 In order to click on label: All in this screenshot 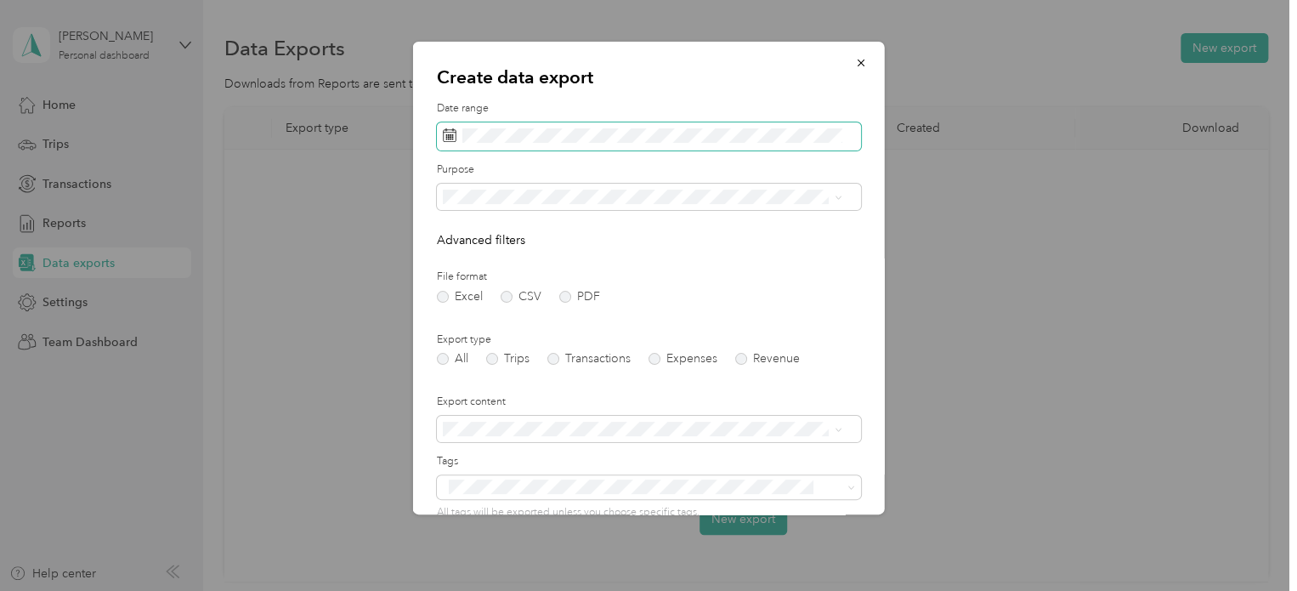, I will do `click(452, 359)`.